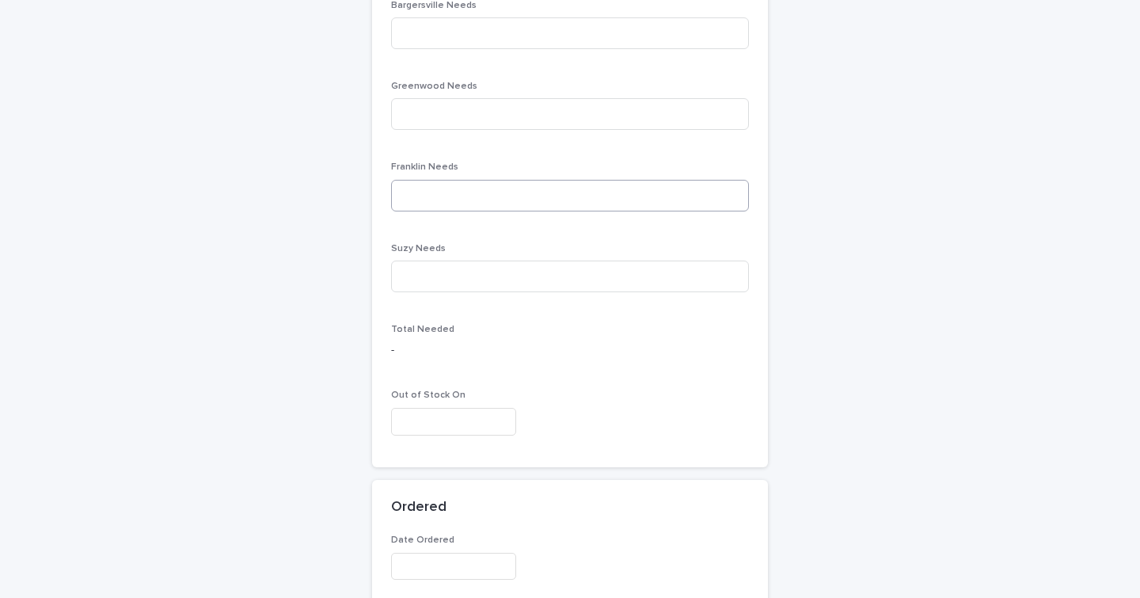 Image resolution: width=1140 pixels, height=598 pixels. What do you see at coordinates (428, 395) in the screenshot?
I see `span: Out of Stock On` at bounding box center [428, 395].